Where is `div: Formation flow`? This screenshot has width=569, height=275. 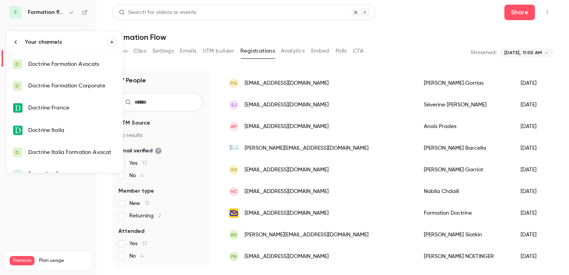
div: Formation flow is located at coordinates (72, 174).